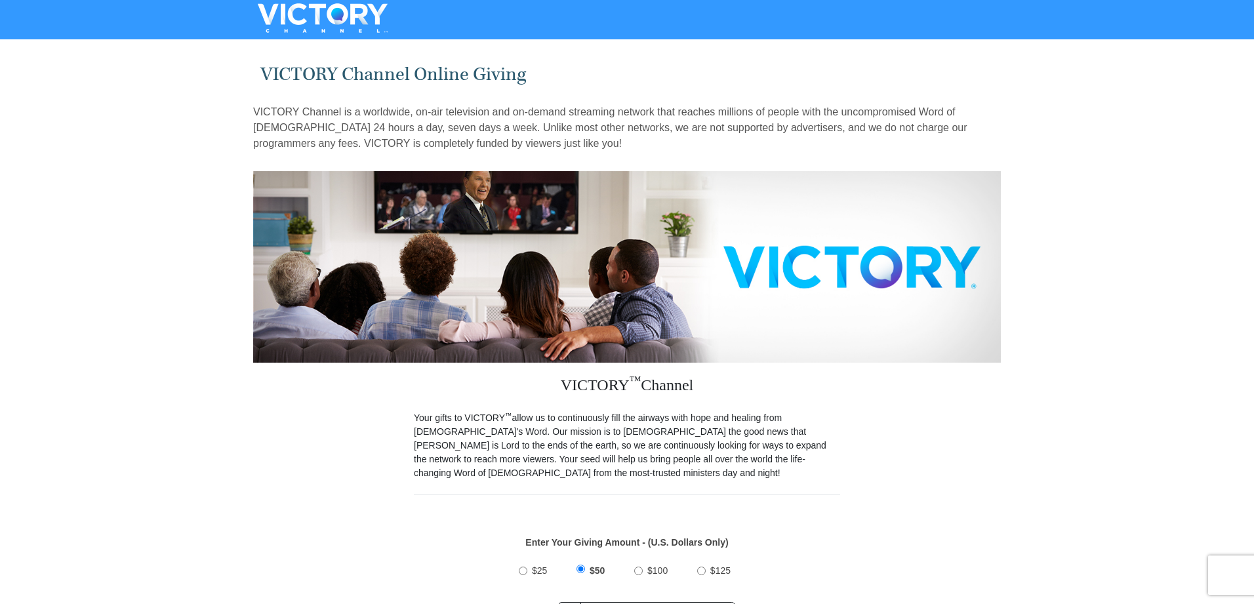 This screenshot has width=1254, height=604. What do you see at coordinates (720, 571) in the screenshot?
I see `span: $125` at bounding box center [720, 571].